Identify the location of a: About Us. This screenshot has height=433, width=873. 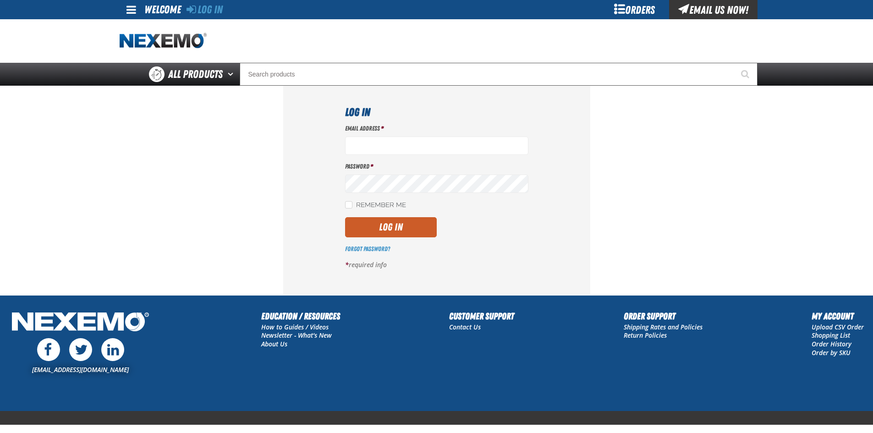
(274, 344).